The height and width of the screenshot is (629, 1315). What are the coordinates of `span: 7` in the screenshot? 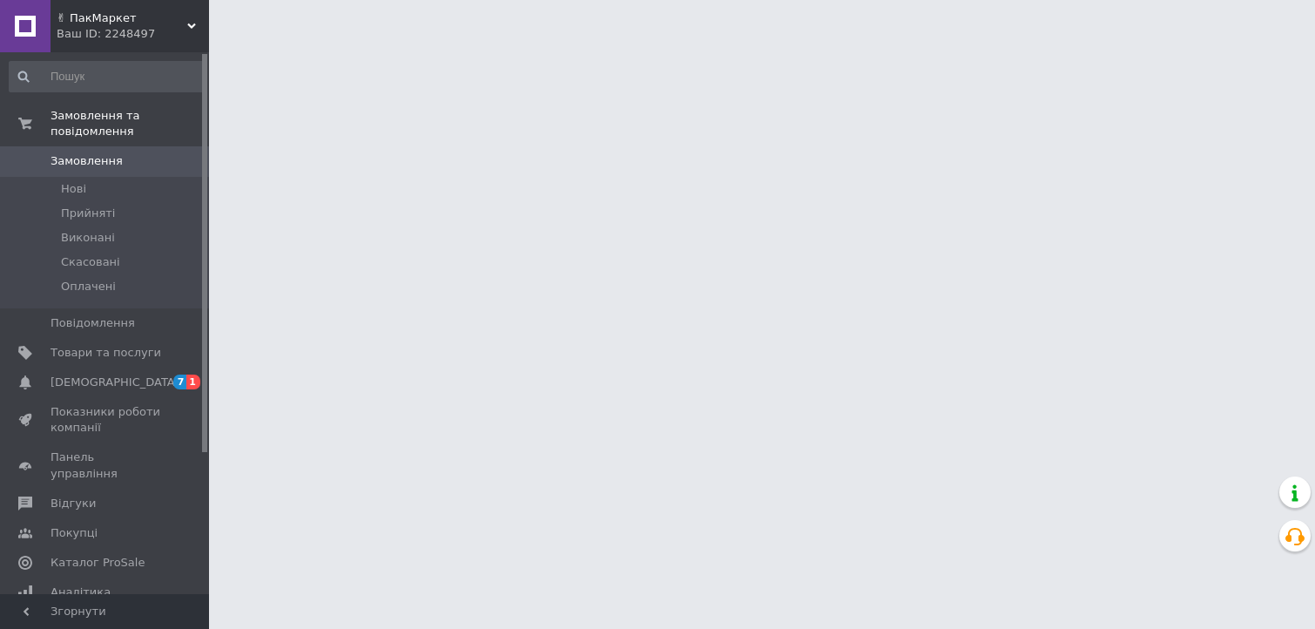 It's located at (180, 382).